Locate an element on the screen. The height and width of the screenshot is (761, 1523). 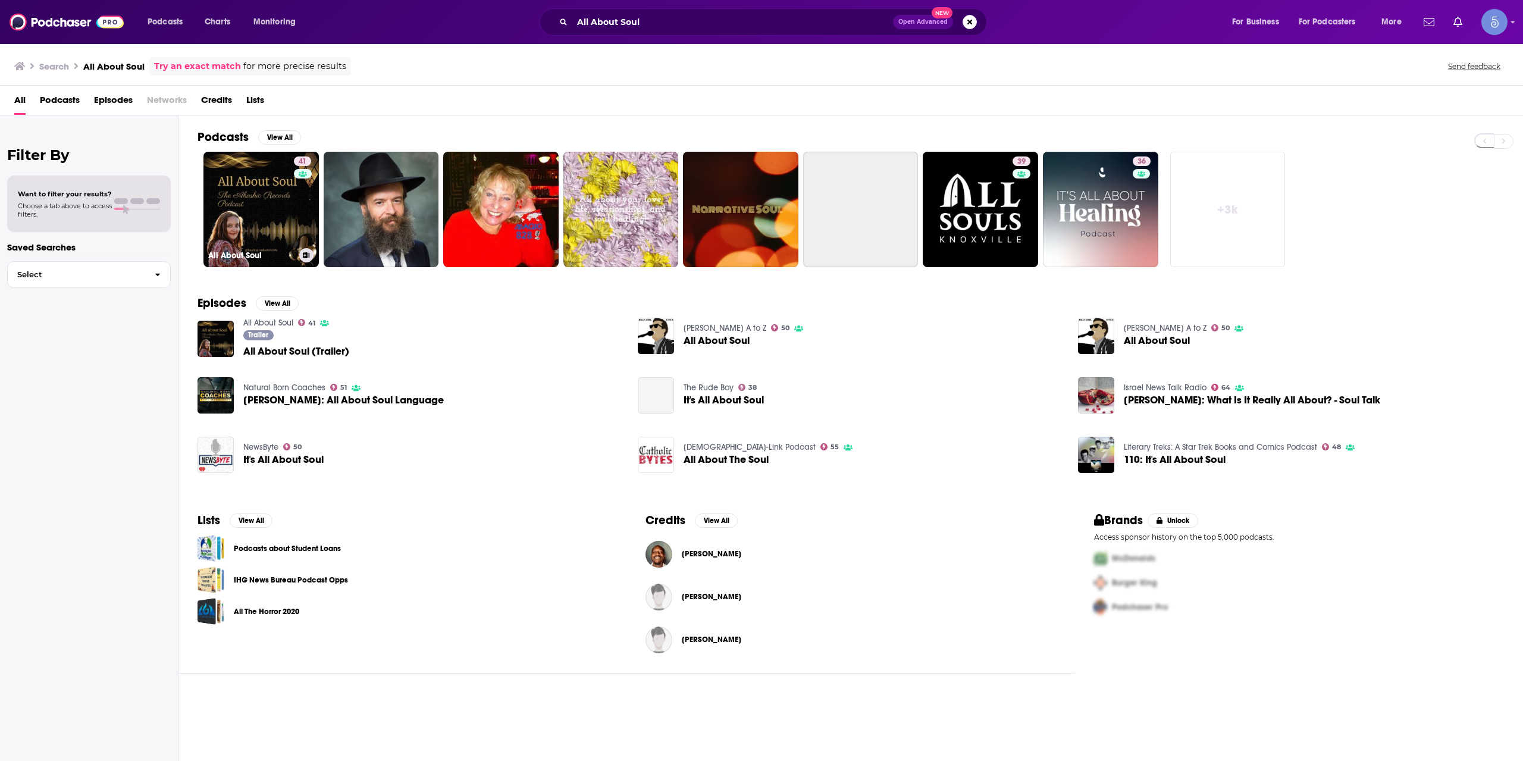
img: All About The Soul is located at coordinates (656, 455).